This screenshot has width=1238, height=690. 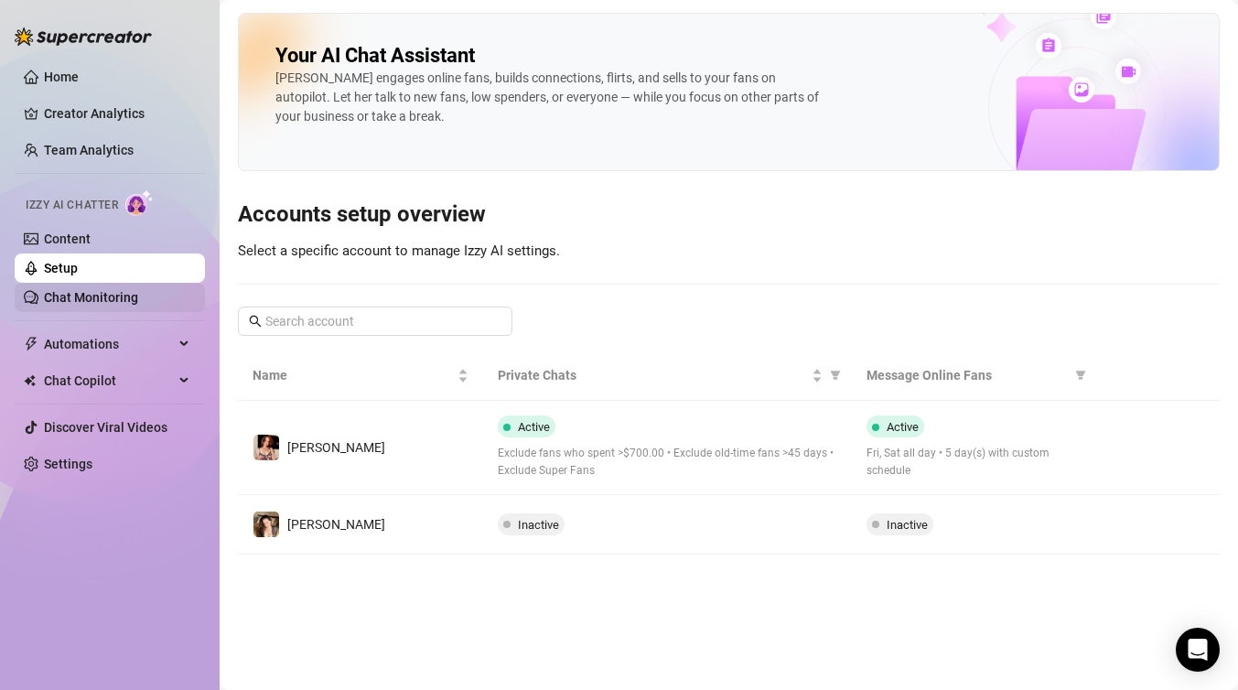 What do you see at coordinates (71, 205) in the screenshot?
I see `span: Izzy AI Chatter` at bounding box center [71, 205].